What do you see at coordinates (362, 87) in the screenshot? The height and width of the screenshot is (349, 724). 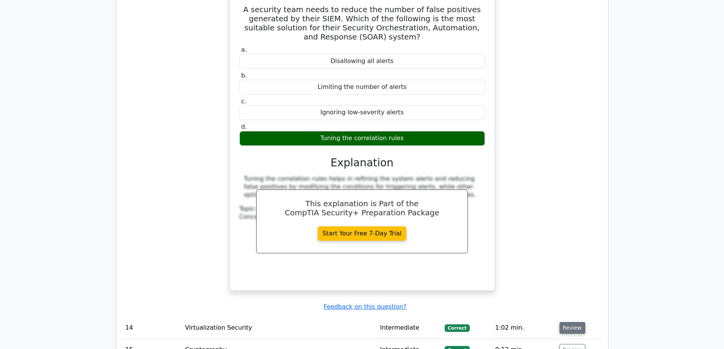 I see `div: Limiting the number of alerts` at bounding box center [362, 87].